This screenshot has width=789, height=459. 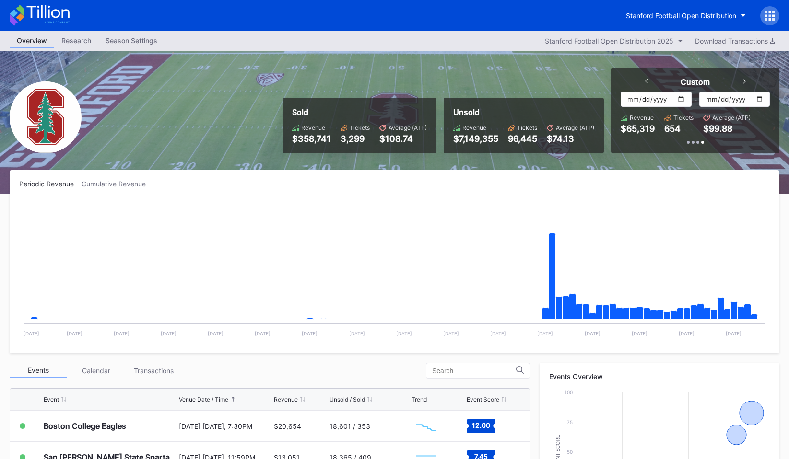 I want to click on img: Stanford_Football_Secondary.png, so click(x=46, y=117).